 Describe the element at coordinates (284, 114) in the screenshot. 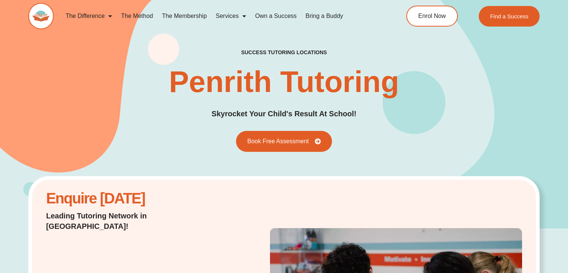

I see `h2: Skyrocket Your Child's Result At School!` at that location.